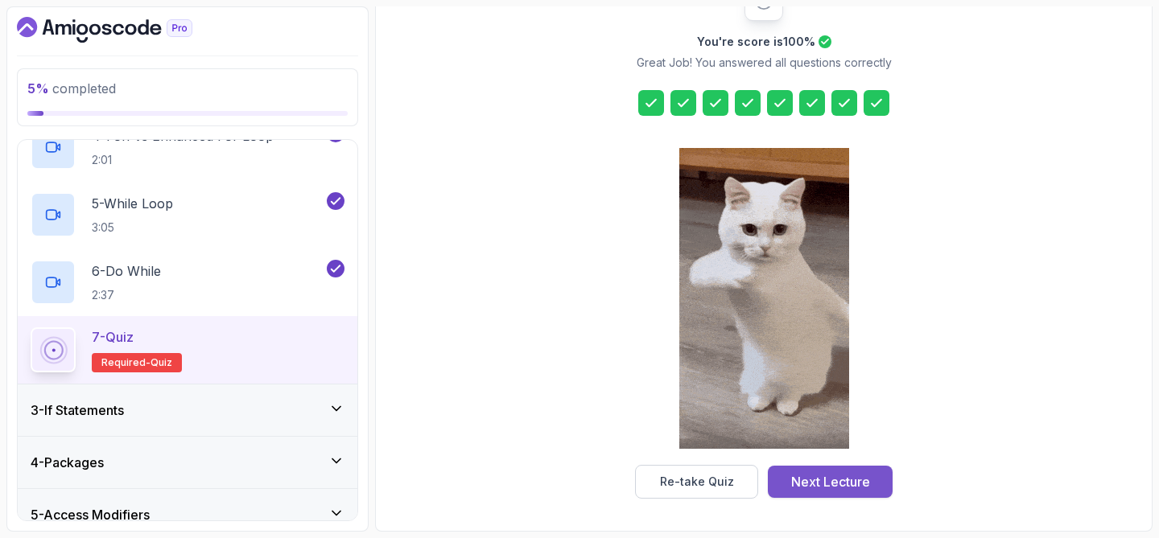  Describe the element at coordinates (67, 463) in the screenshot. I see `h3: 4 - Packages` at that location.